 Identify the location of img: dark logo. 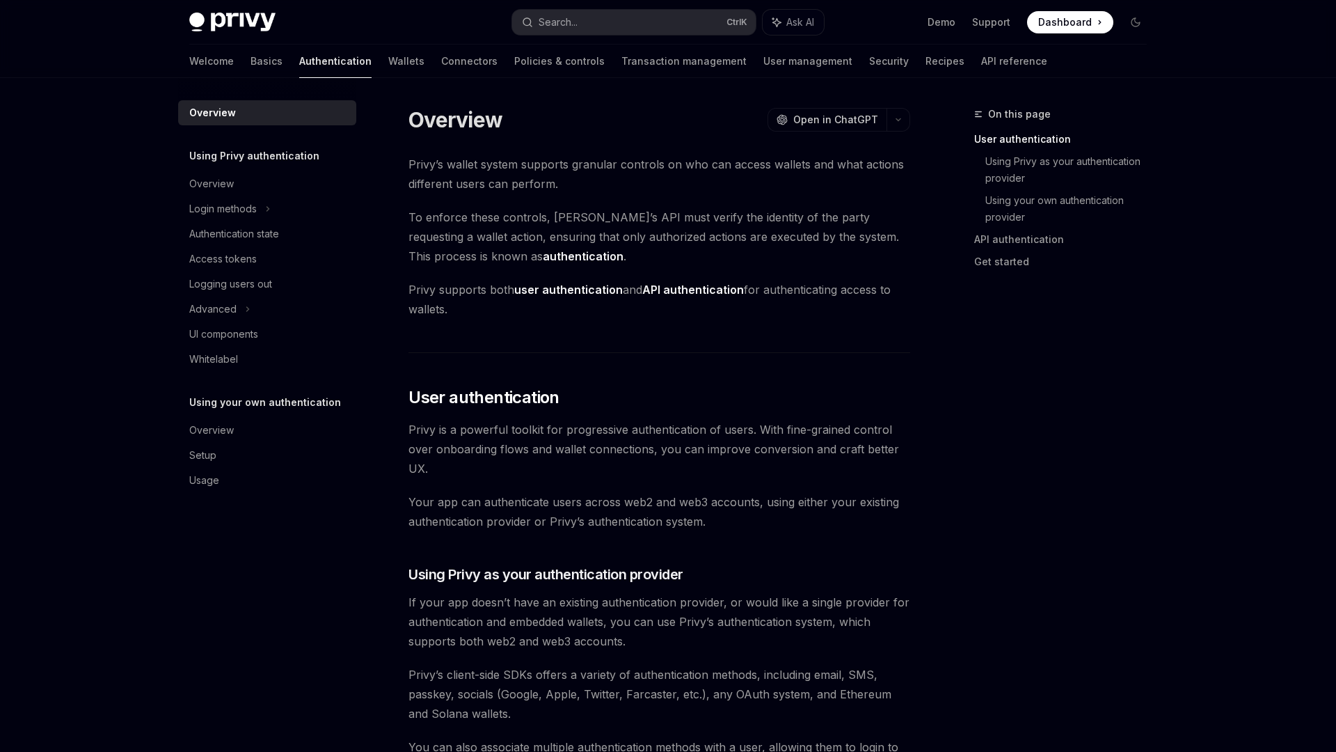
(232, 22).